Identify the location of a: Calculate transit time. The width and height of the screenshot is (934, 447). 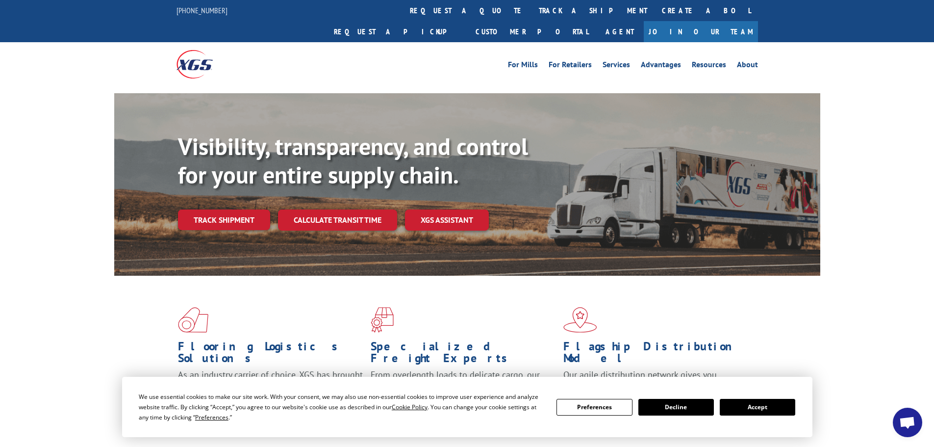
(337, 220).